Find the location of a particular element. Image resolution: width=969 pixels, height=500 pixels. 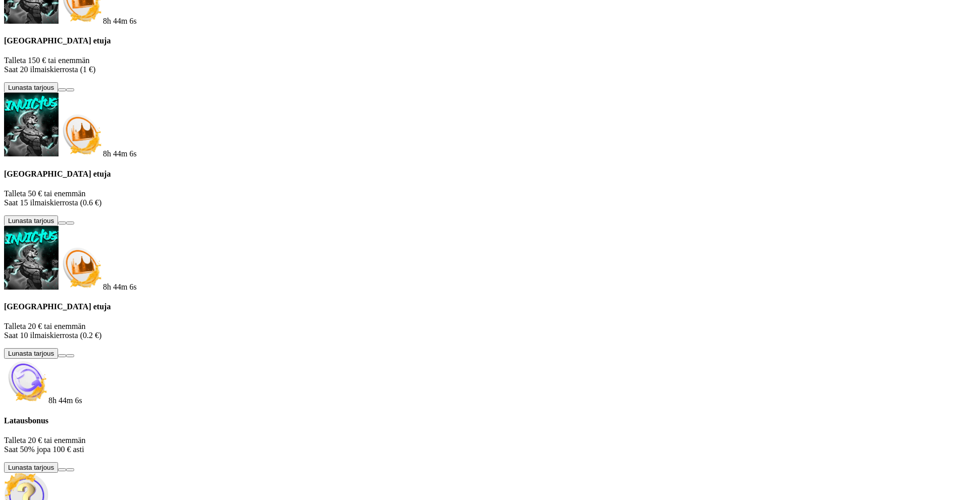

img: Reload bonus icon is located at coordinates (26, 381).